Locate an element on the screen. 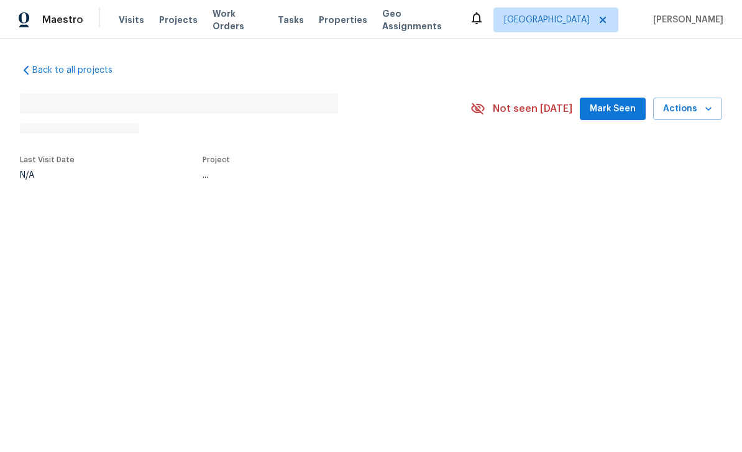 This screenshot has width=742, height=452. span: Geo Assignments is located at coordinates (418, 20).